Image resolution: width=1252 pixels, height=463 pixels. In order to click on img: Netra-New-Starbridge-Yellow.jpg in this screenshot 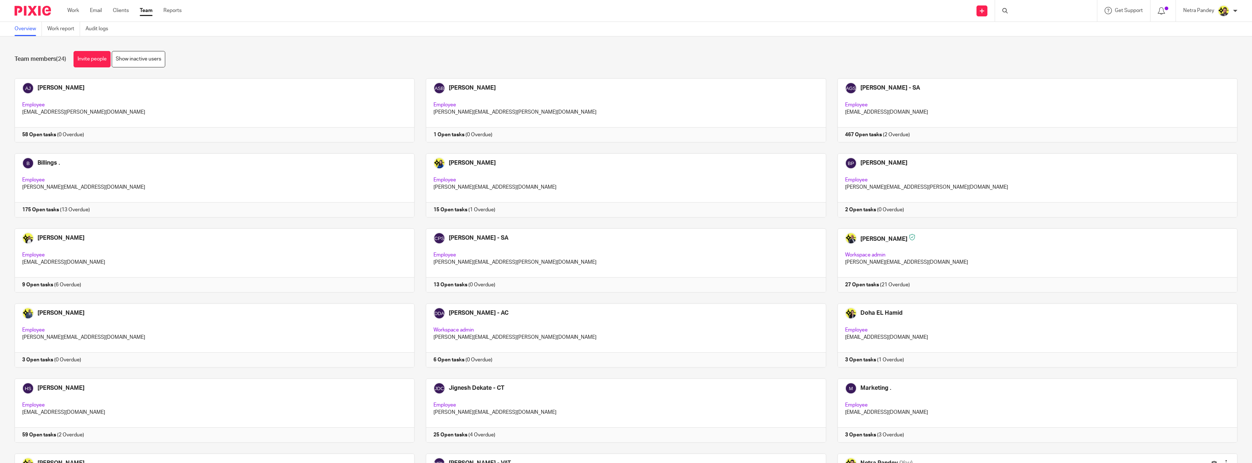, I will do `click(1224, 11)`.